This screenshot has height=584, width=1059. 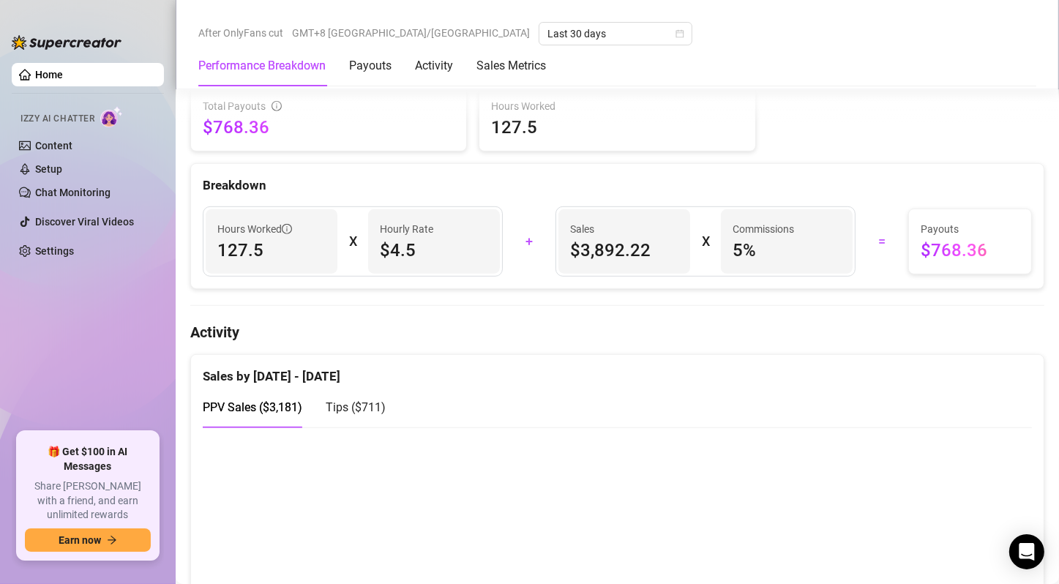 What do you see at coordinates (72, 192) in the screenshot?
I see `a: Chat Monitoring` at bounding box center [72, 192].